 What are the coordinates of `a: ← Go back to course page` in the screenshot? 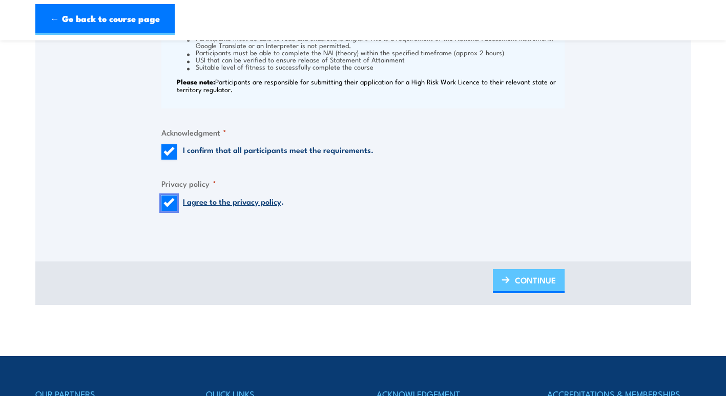 It's located at (105, 19).